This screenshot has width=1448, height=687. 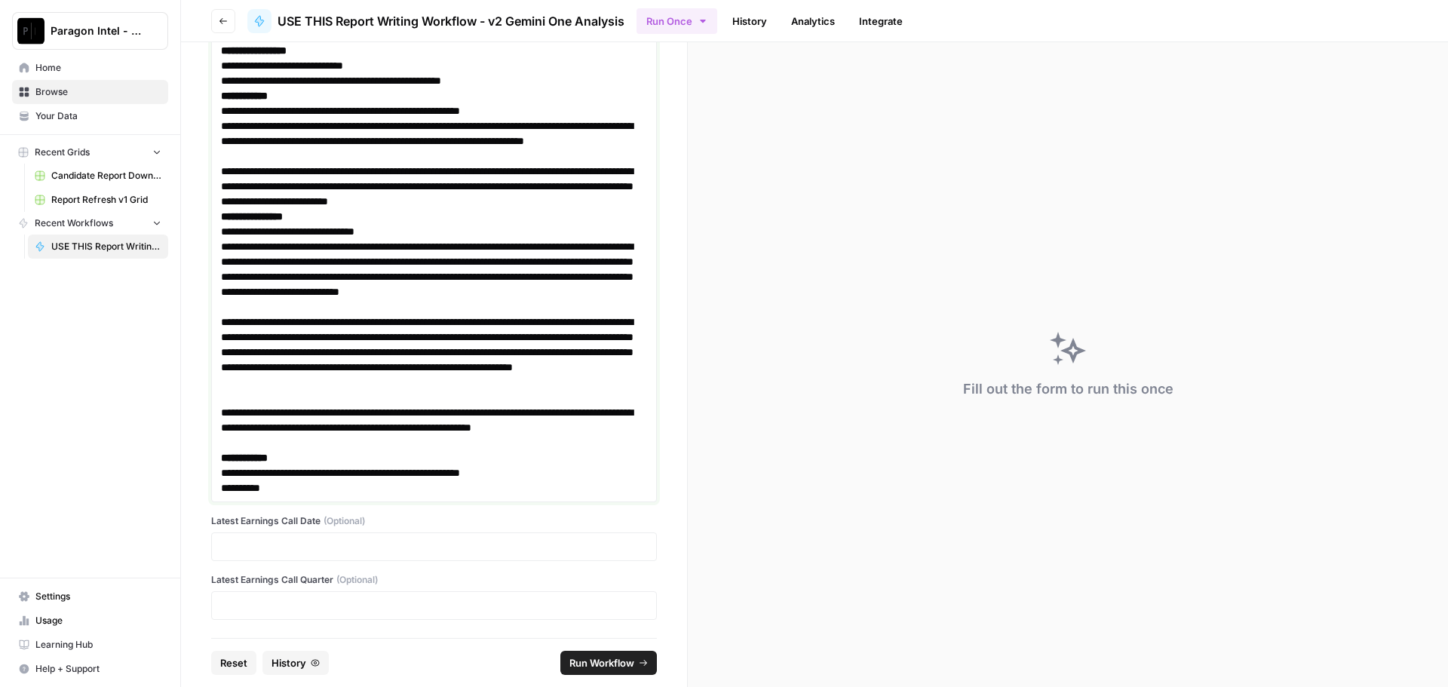 I want to click on a: Home, so click(x=90, y=68).